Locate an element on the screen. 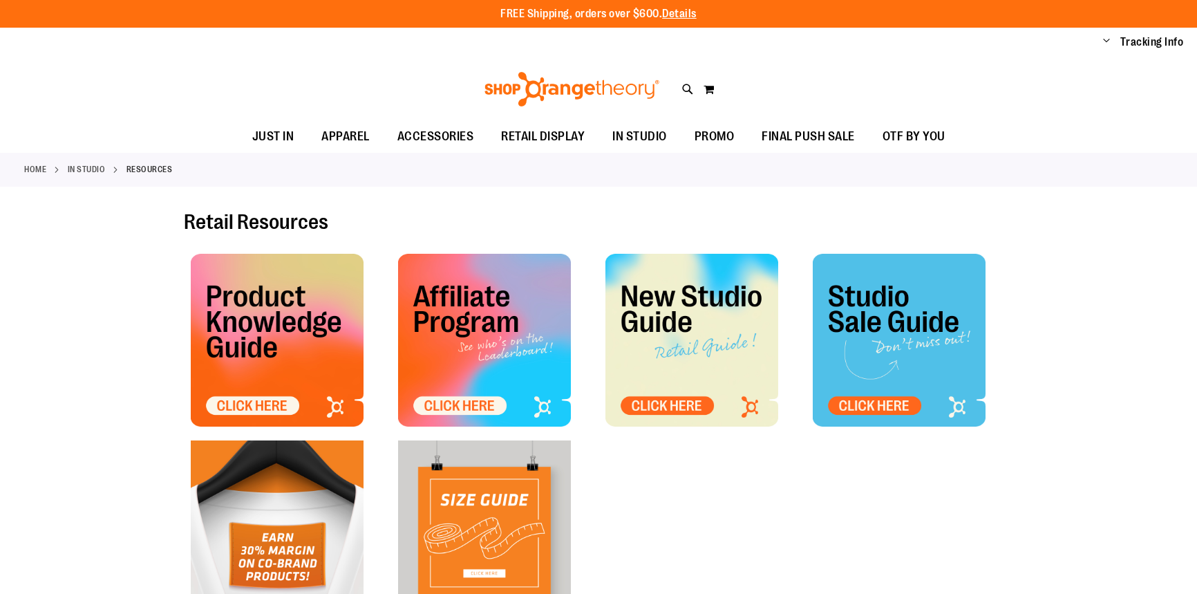  h2: Retail Resources is located at coordinates (598, 222).